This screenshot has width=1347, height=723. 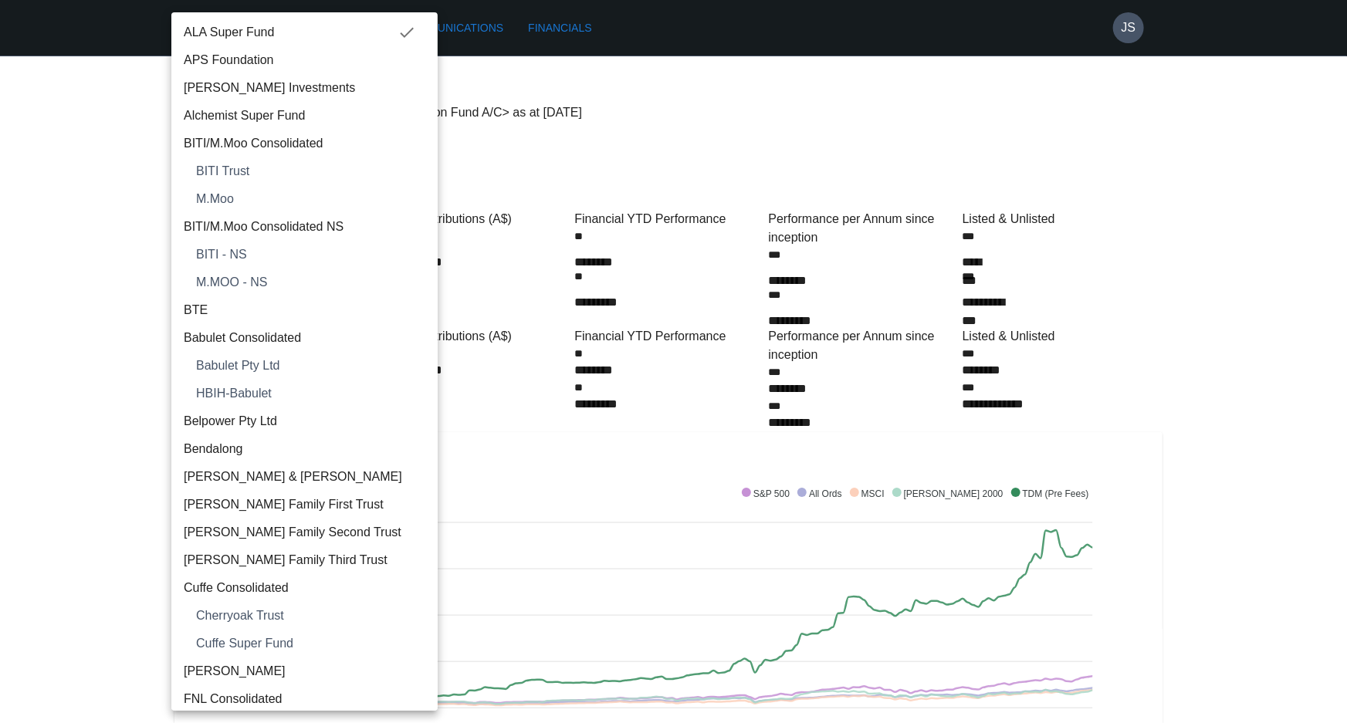 I want to click on span: BITI Trust, so click(x=310, y=171).